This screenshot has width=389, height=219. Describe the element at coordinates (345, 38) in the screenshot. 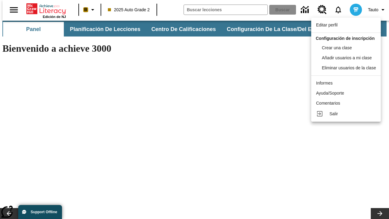

I see `span: Configuración de inscripción` at that location.